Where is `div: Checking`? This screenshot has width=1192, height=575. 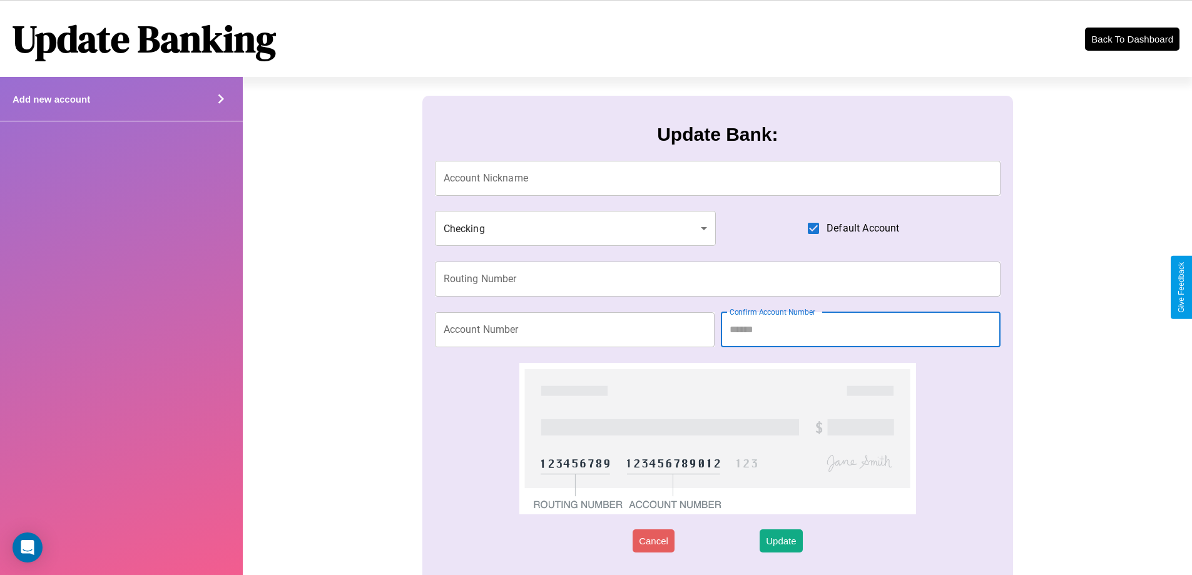
div: Checking is located at coordinates (575, 228).